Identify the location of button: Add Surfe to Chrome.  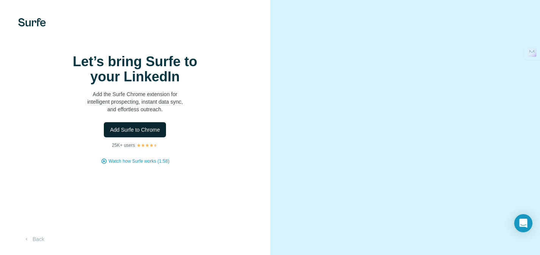
(135, 130).